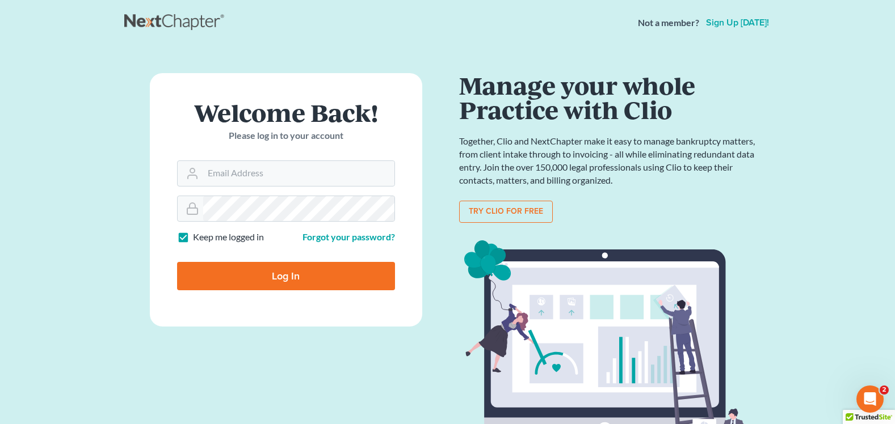 This screenshot has height=424, width=895. What do you see at coordinates (299, 174) in the screenshot?
I see `input: Email Address` at bounding box center [299, 174].